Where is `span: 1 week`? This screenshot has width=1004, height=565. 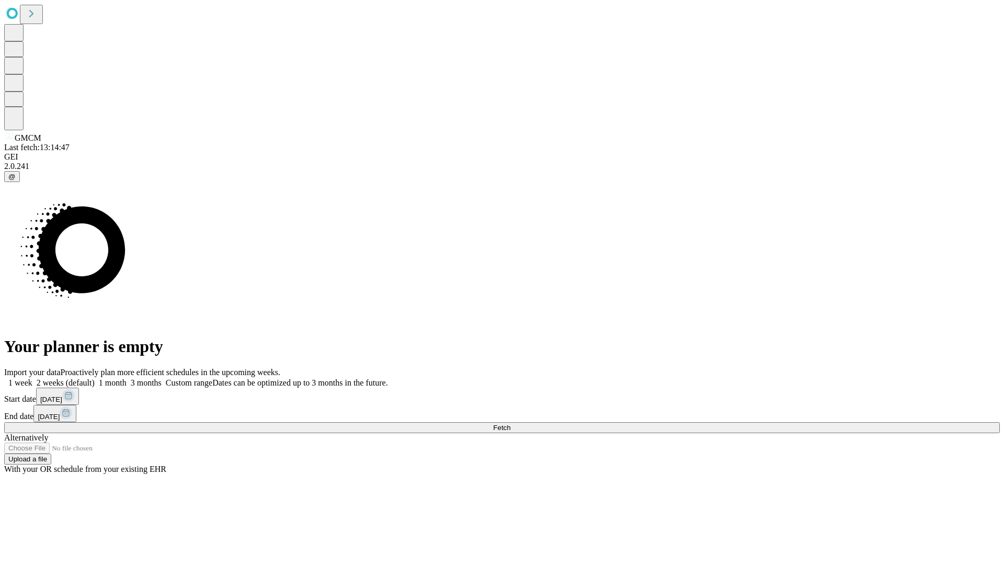
span: 1 week is located at coordinates (20, 382).